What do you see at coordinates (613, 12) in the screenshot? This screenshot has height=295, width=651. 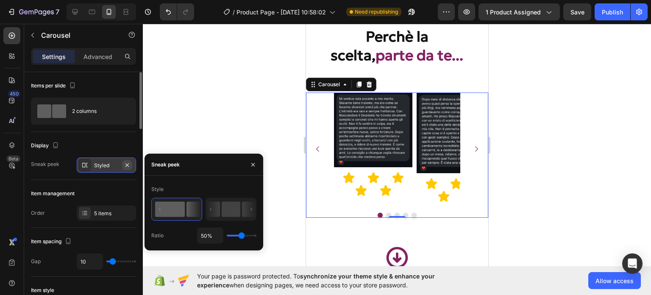 I see `div: Publish` at bounding box center [613, 12].